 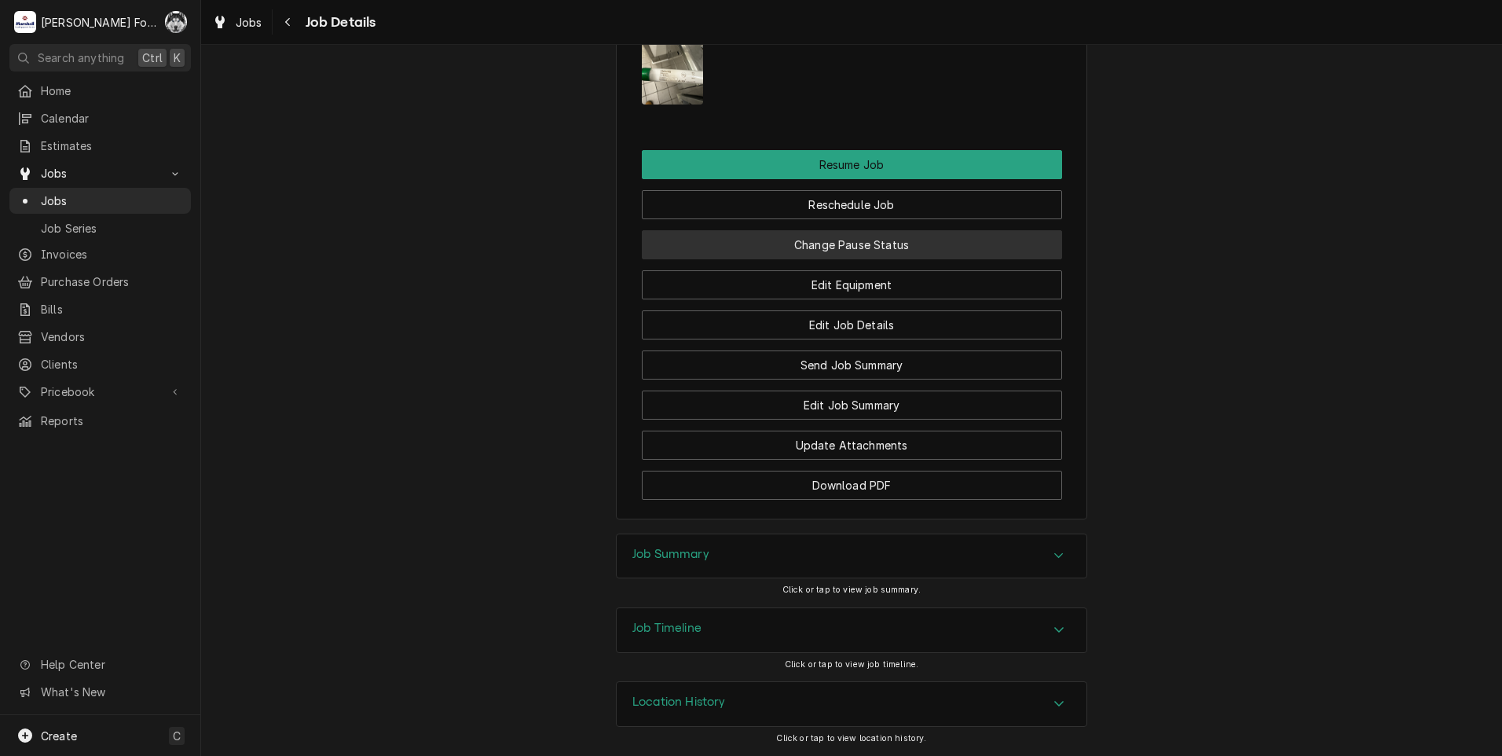 What do you see at coordinates (852, 664) in the screenshot?
I see `span: Click or tap to view job timeline.` at bounding box center [852, 664].